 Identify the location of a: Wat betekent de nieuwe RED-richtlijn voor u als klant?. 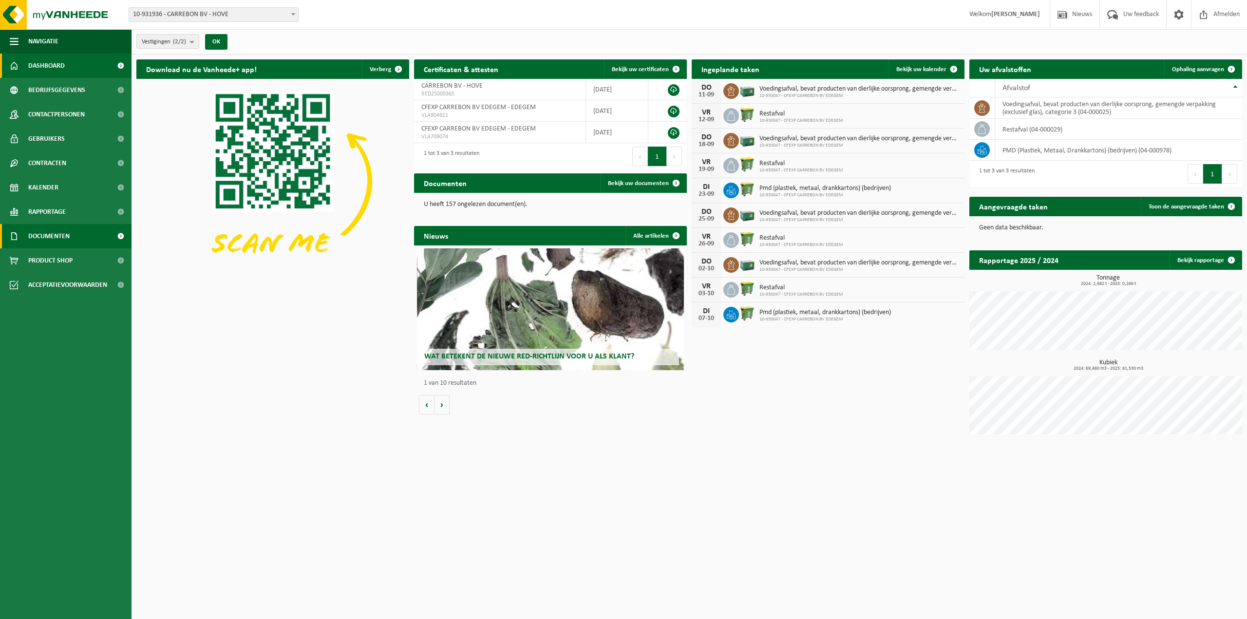
(551, 309).